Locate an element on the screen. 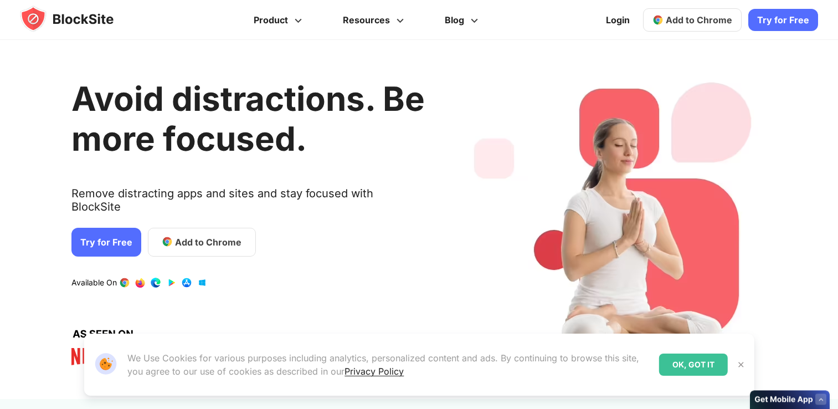 The height and width of the screenshot is (409, 838). text: Remove distracting apps and sites and stay focused with BlockSite is located at coordinates (248, 204).